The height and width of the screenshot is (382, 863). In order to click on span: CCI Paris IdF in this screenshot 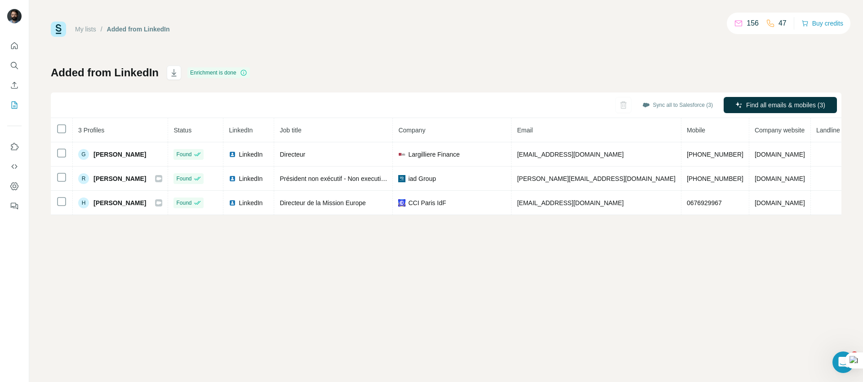, I will do `click(427, 203)`.